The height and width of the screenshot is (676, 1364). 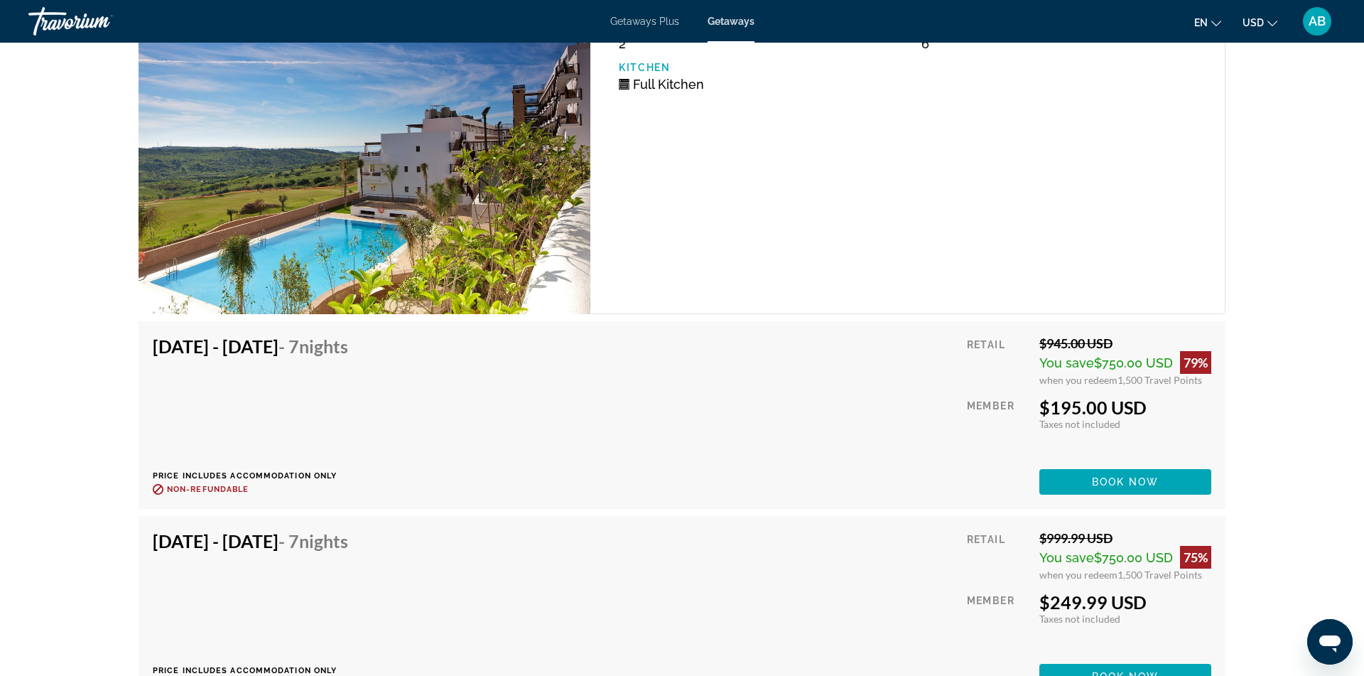 I want to click on span: Book now, so click(x=1126, y=482).